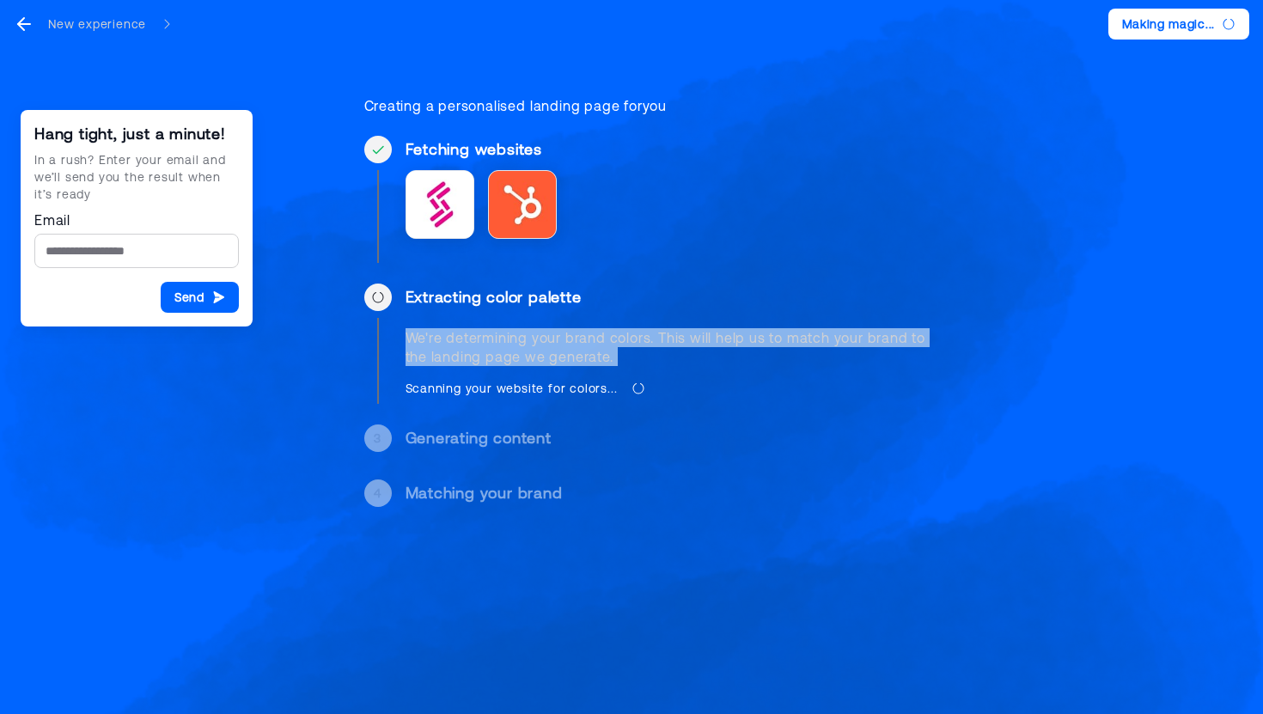 The height and width of the screenshot is (714, 1263). I want to click on div: Fetching websites, so click(676, 150).